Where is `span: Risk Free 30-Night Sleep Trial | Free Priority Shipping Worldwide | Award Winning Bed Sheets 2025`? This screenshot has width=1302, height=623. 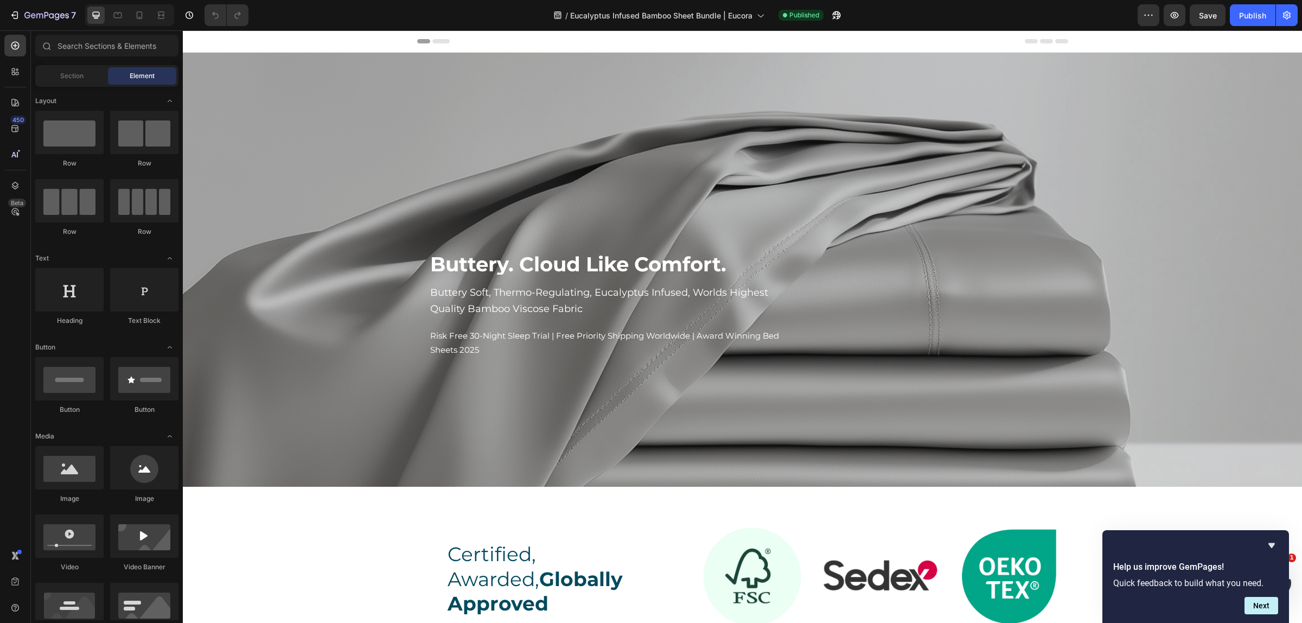
span: Risk Free 30-Night Sleep Trial | Free Priority Shipping Worldwide | Award Winning Bed Sheets 2025 is located at coordinates (422, 312).